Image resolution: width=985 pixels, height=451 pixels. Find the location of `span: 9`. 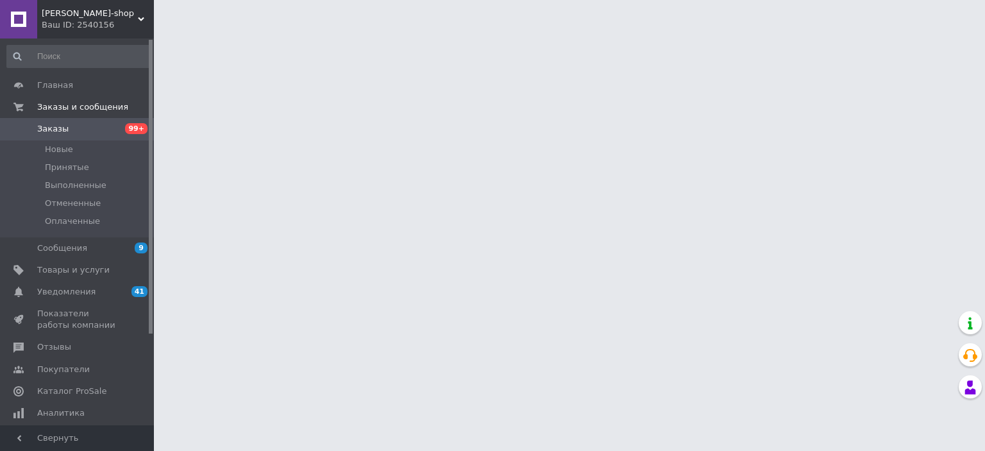

span: 9 is located at coordinates (141, 248).